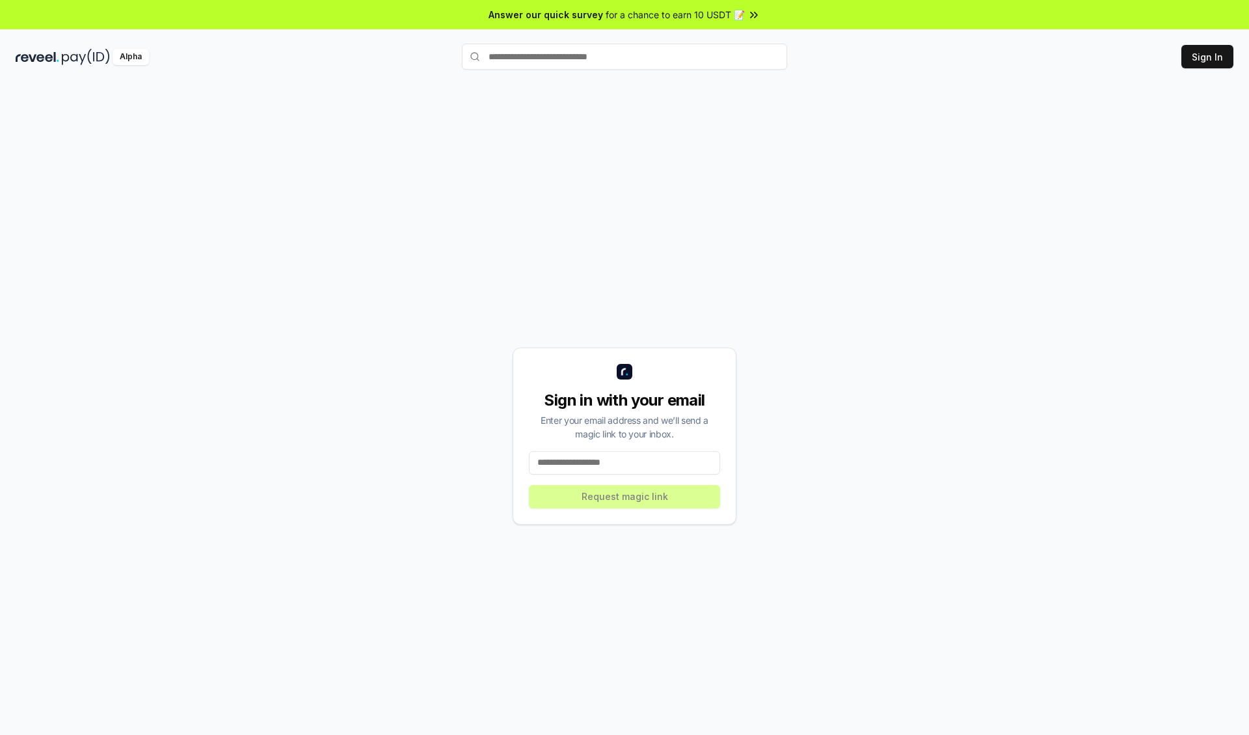 This screenshot has height=735, width=1249. I want to click on div: Enter your email address and we’ll send a magic link to your inbox., so click(625, 427).